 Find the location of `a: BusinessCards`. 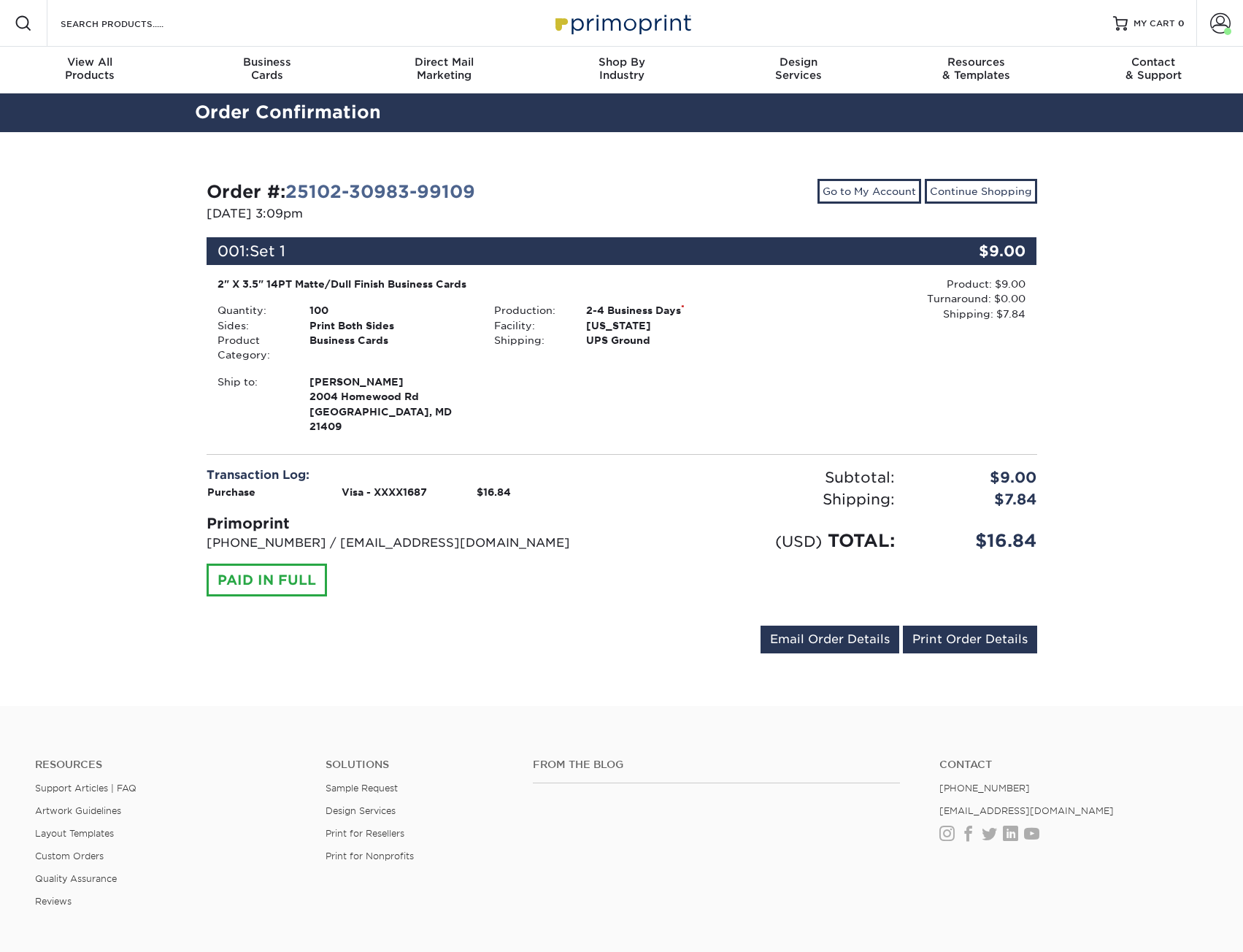

a: BusinessCards is located at coordinates (266, 70).